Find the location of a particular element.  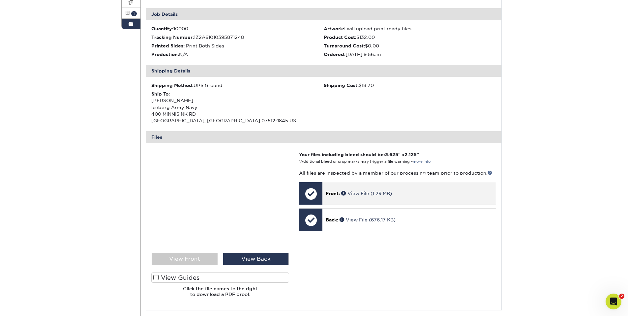

strong: Quantity: is located at coordinates (162, 29).